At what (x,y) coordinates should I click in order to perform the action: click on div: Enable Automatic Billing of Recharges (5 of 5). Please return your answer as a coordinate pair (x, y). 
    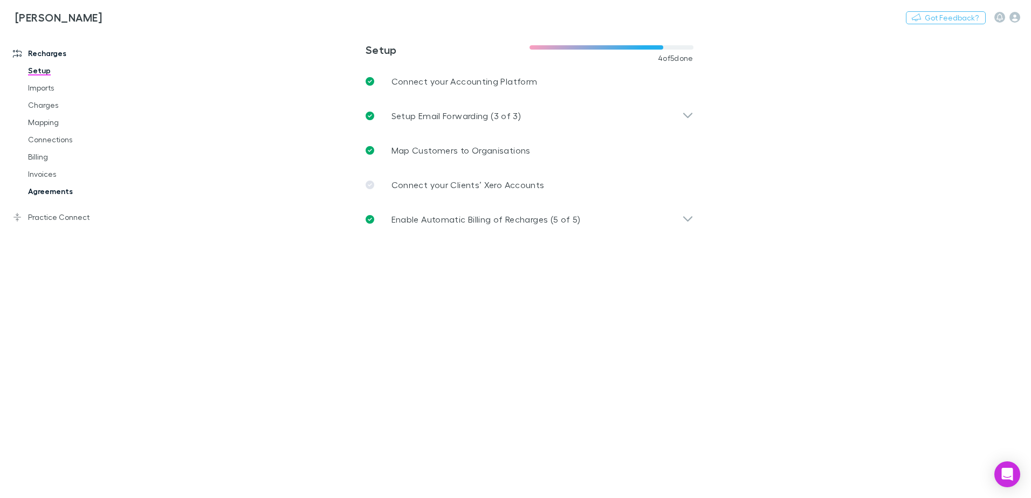
    Looking at the image, I should click on (529, 219).